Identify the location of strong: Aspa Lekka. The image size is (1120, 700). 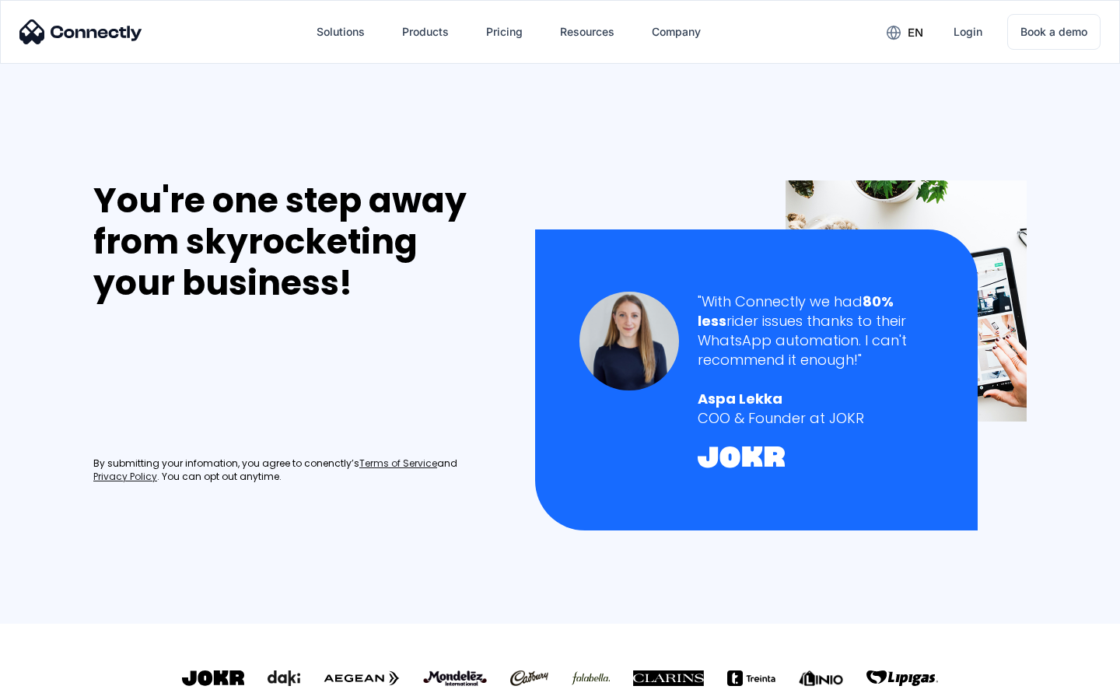
(740, 398).